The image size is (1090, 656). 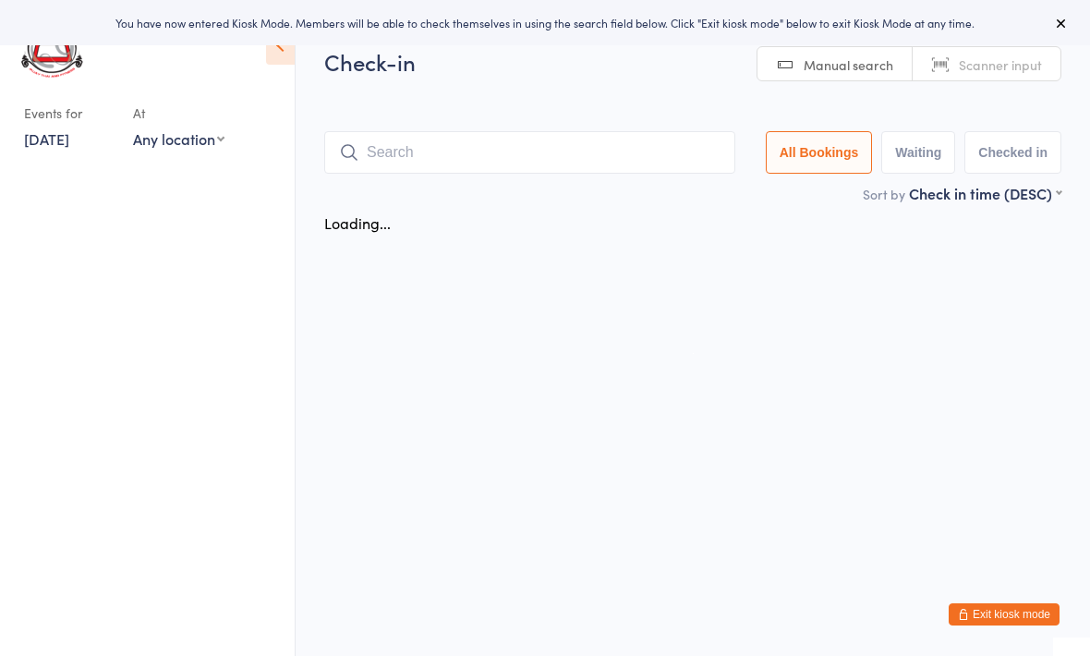 I want to click on button: All Bookings, so click(x=820, y=152).